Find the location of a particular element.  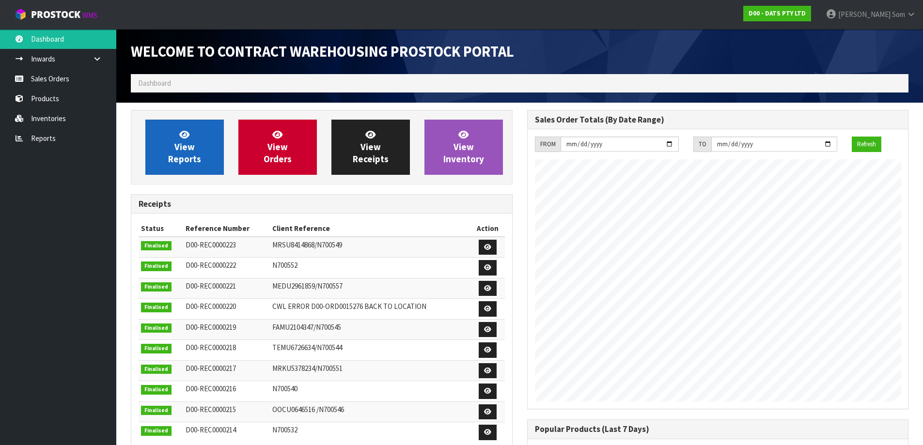

strong: D00 - DATS PTY LTD is located at coordinates (777, 13).